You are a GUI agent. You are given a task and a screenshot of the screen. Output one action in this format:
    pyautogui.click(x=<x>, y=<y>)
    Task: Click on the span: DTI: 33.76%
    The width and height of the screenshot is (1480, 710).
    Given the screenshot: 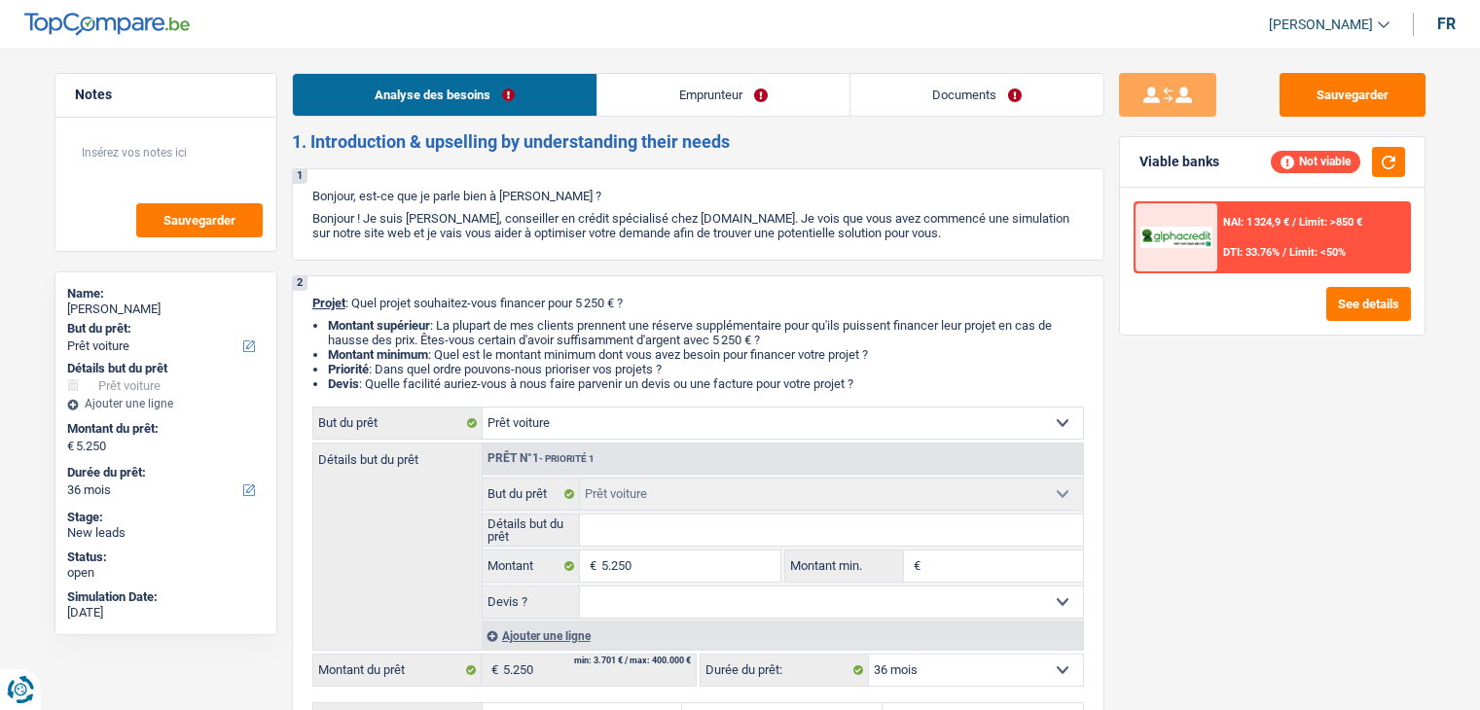 What is the action you would take?
    pyautogui.click(x=1251, y=252)
    